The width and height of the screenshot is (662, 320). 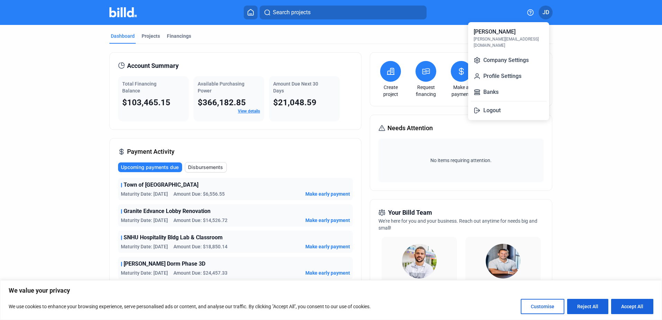 I want to click on button: Reject All, so click(x=588, y=307).